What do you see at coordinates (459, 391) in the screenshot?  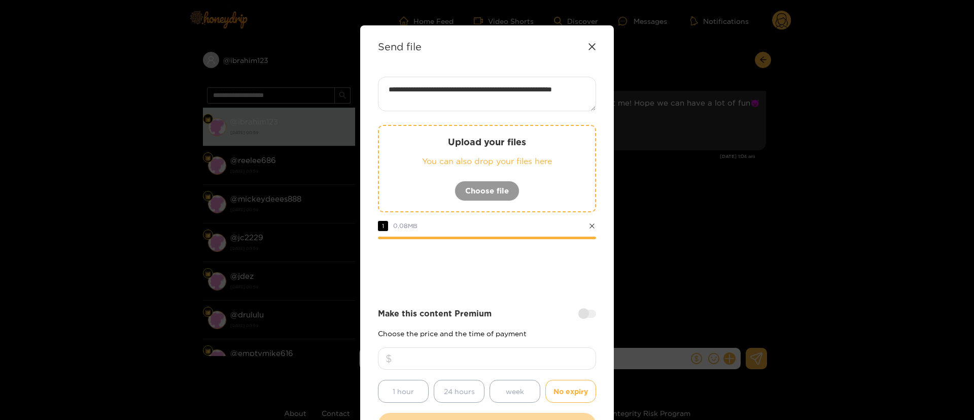 I see `button: 24 hours` at bounding box center [459, 391].